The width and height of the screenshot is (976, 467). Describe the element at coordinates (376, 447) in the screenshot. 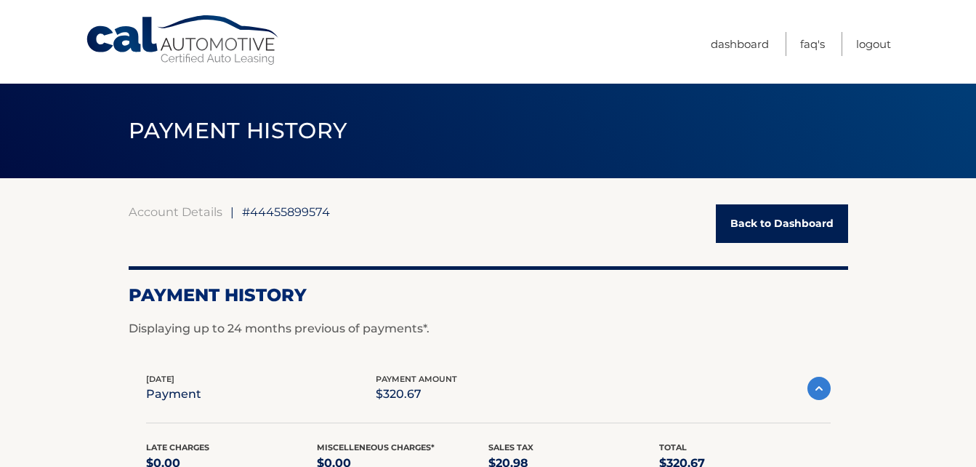

I see `span: Miscelleneous Charges*` at that location.